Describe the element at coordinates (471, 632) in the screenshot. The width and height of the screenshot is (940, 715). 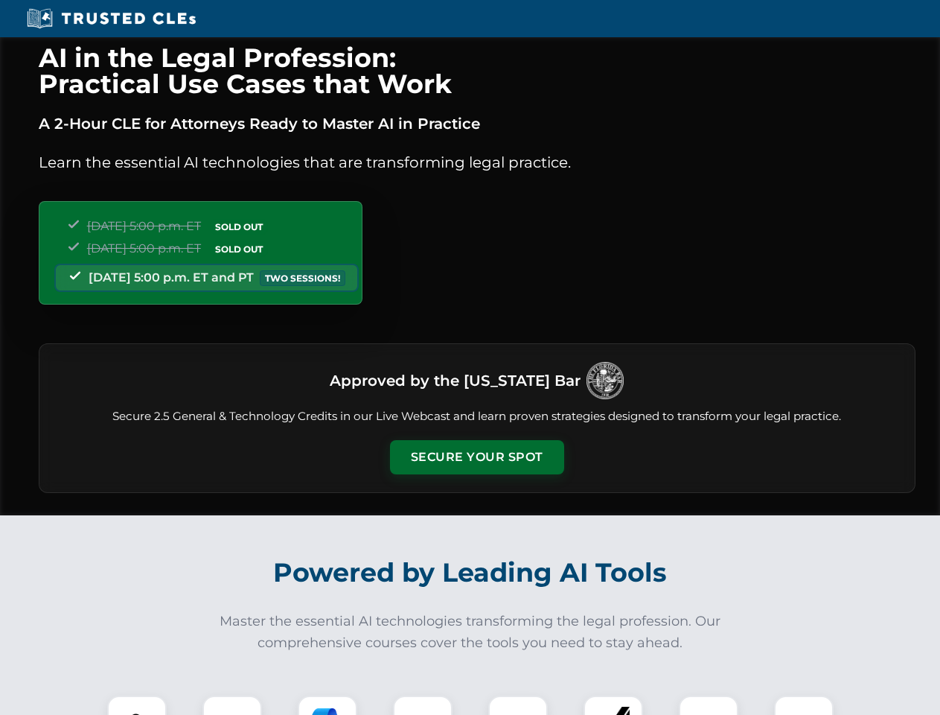
I see `p: Master the essential AI technologies transforming the legal profession. Our comprehensive courses...` at that location.